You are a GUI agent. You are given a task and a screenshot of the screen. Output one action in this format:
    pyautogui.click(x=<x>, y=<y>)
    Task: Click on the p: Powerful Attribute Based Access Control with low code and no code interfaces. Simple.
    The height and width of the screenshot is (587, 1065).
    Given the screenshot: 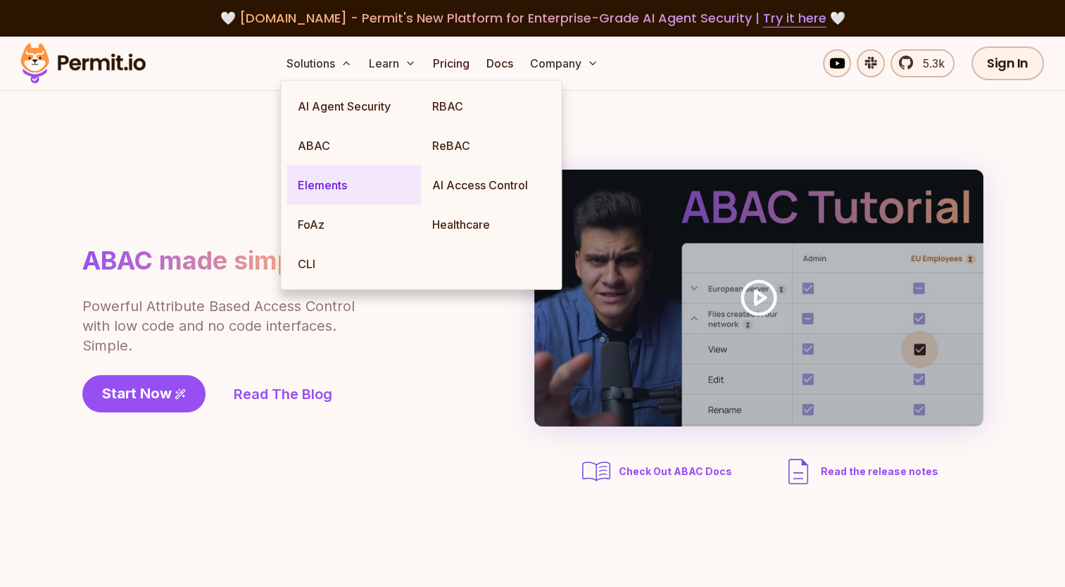 What is the action you would take?
    pyautogui.click(x=220, y=326)
    